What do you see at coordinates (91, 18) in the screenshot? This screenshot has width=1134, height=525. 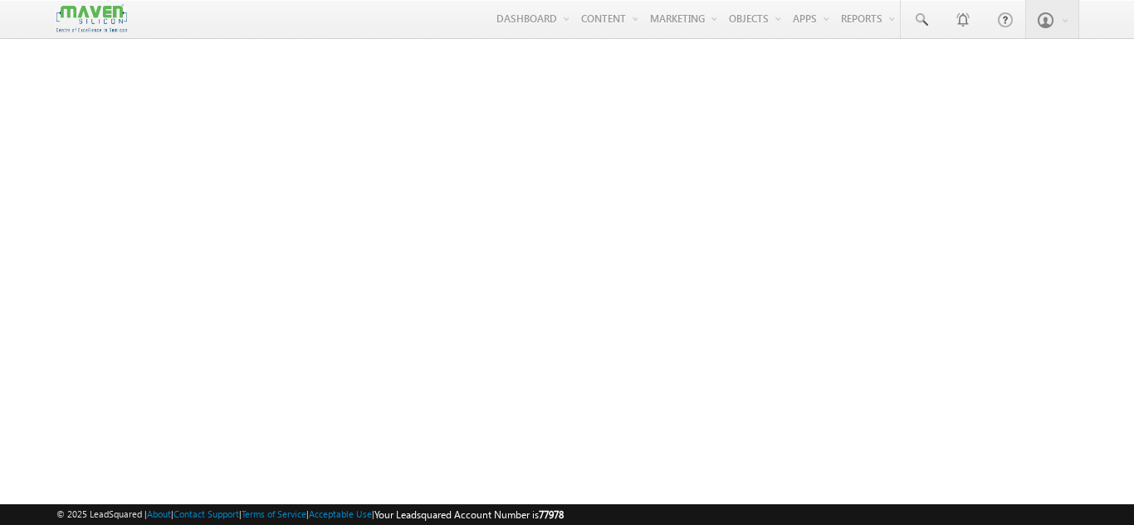 I see `img: Custom Logo` at bounding box center [91, 18].